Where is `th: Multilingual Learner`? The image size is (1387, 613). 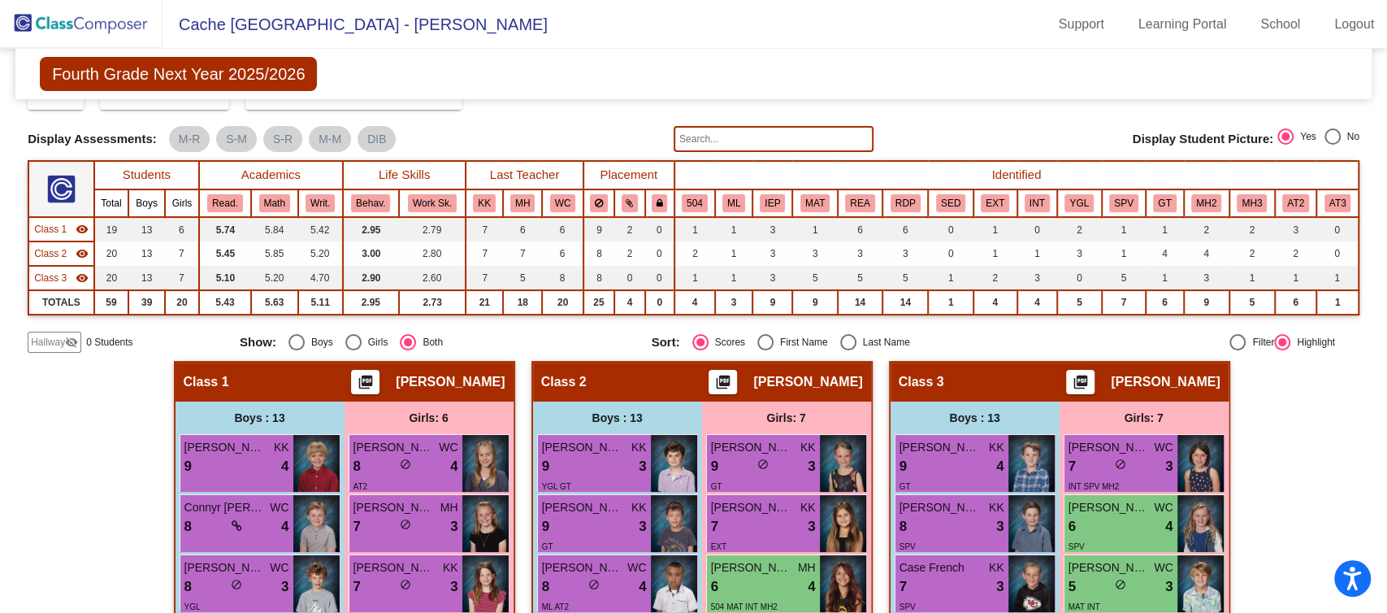 th: Multilingual Learner is located at coordinates (734, 203).